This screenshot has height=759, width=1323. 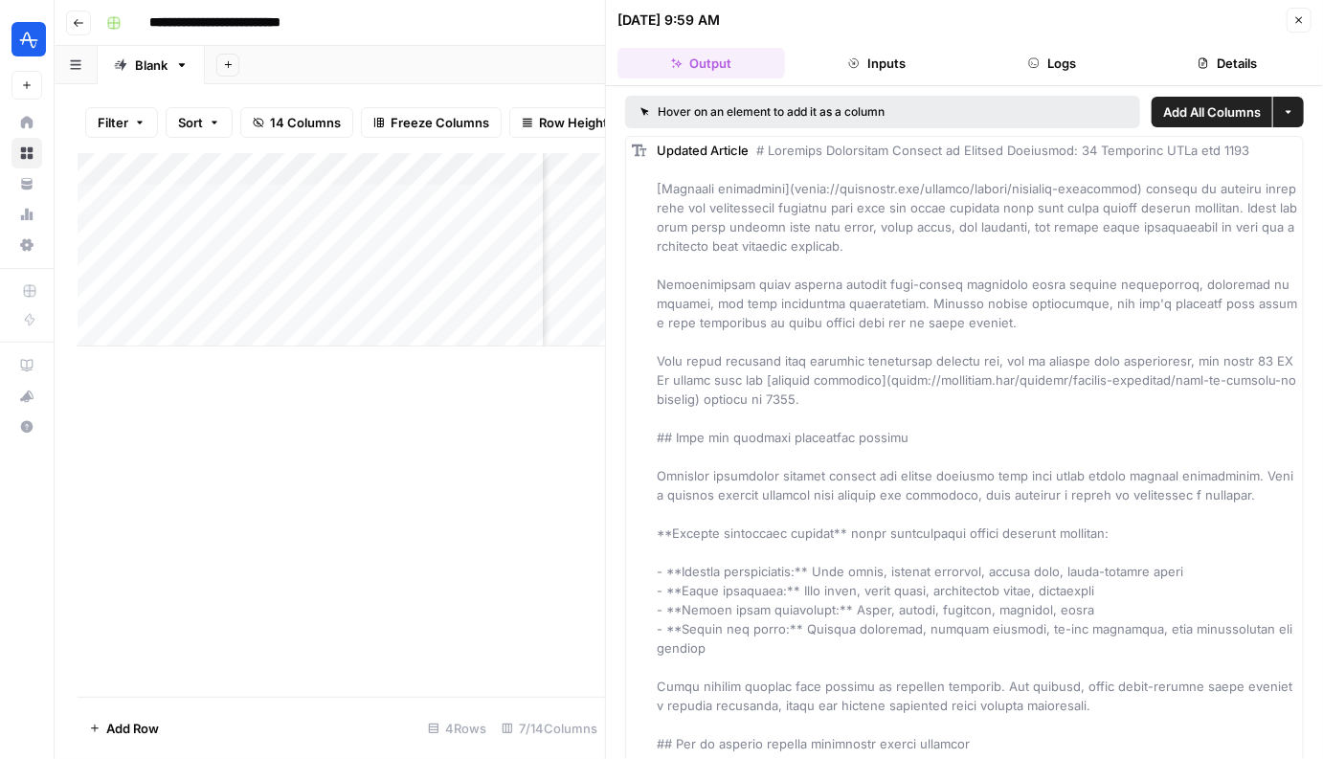 What do you see at coordinates (1052, 63) in the screenshot?
I see `button: Logs` at bounding box center [1052, 63].